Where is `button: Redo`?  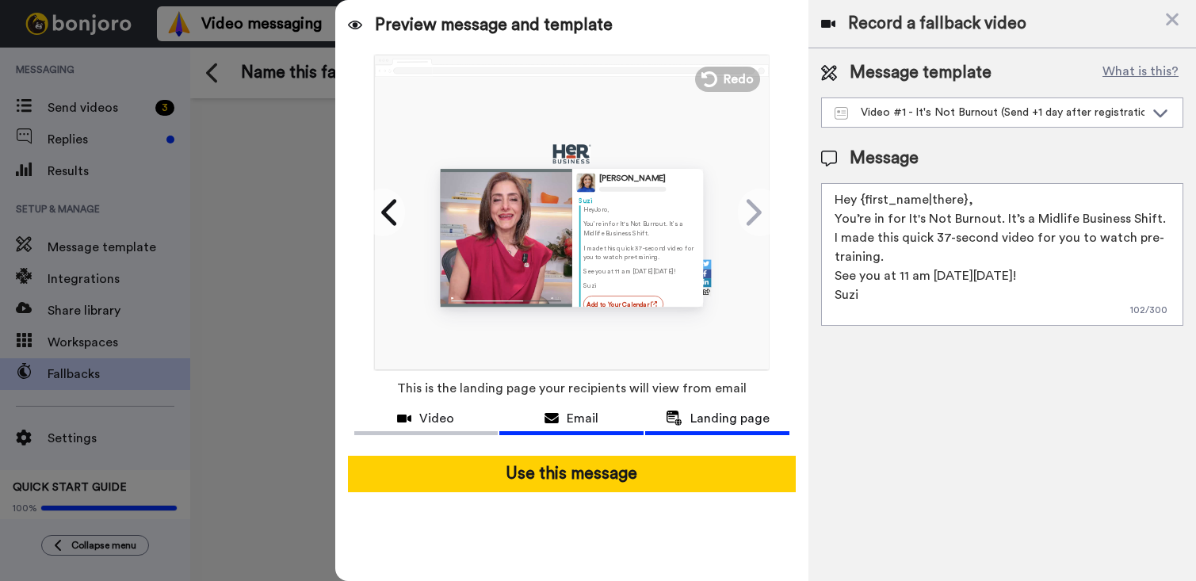
button: Redo is located at coordinates (728, 79).